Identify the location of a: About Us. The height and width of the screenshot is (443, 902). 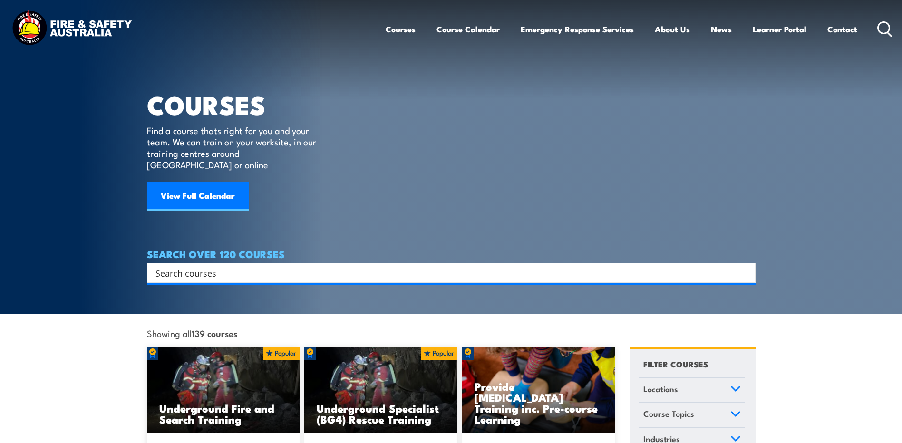
(672, 29).